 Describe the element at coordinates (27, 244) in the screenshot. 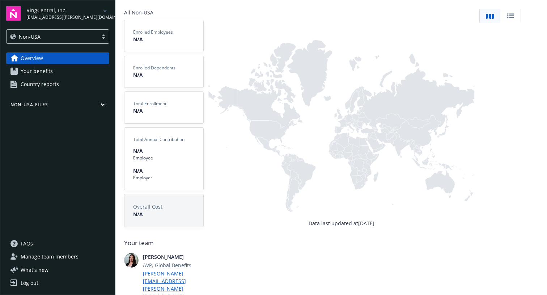

I see `span: FAQs` at that location.